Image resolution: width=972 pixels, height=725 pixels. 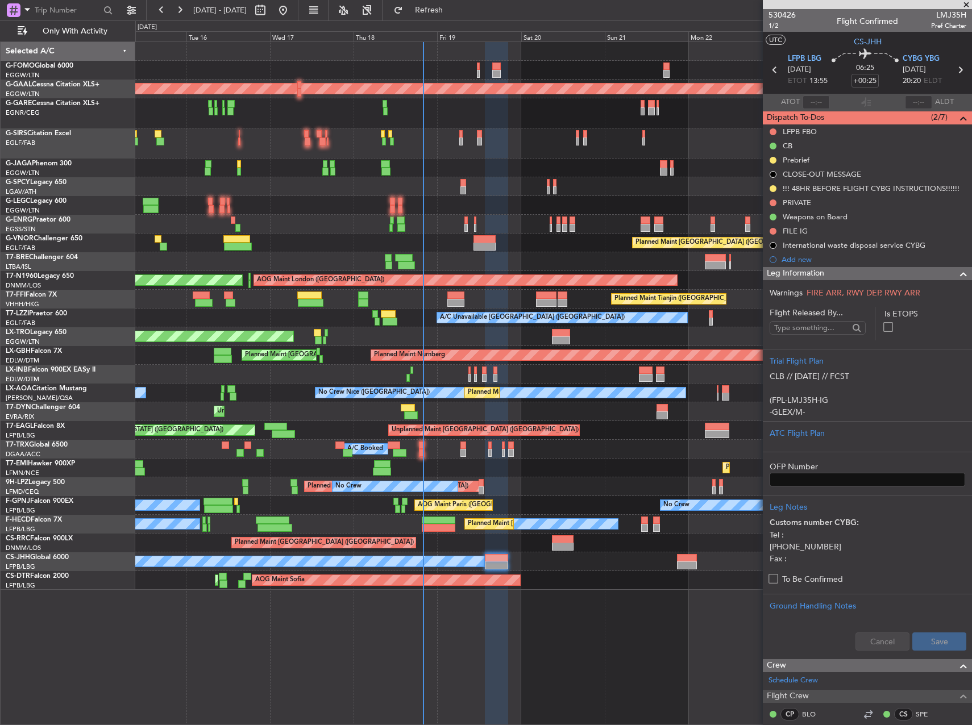 What do you see at coordinates (37, 576) in the screenshot?
I see `a: CS-DTRFalcon 2000` at bounding box center [37, 576].